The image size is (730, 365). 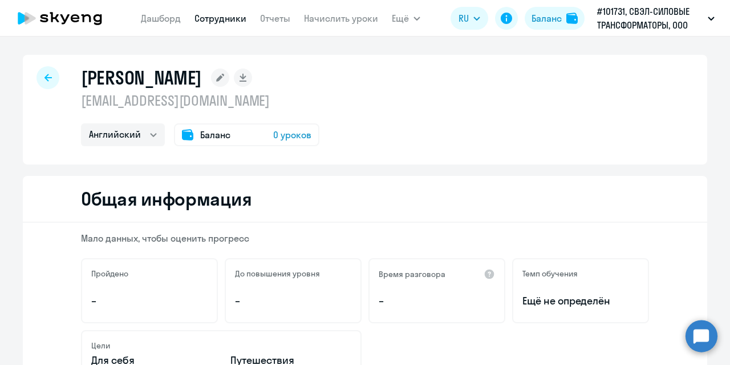 I want to click on p: #101731, СВЭЛ-СИЛОВЫЕ ТРАНСФОРМАТОРЫ, ООО, so click(x=650, y=18).